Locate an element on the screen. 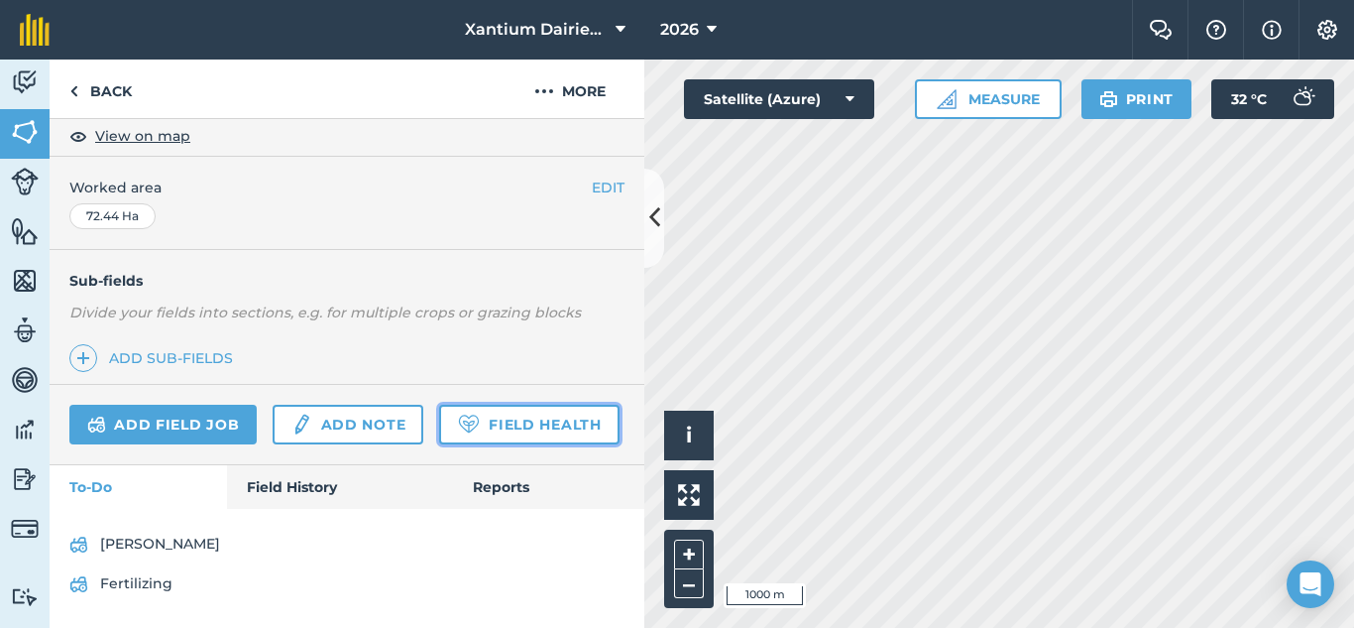 This screenshot has height=628, width=1354. img: Two speech bubbles overlapping with the left bubble in the forefront is located at coordinates (1161, 30).